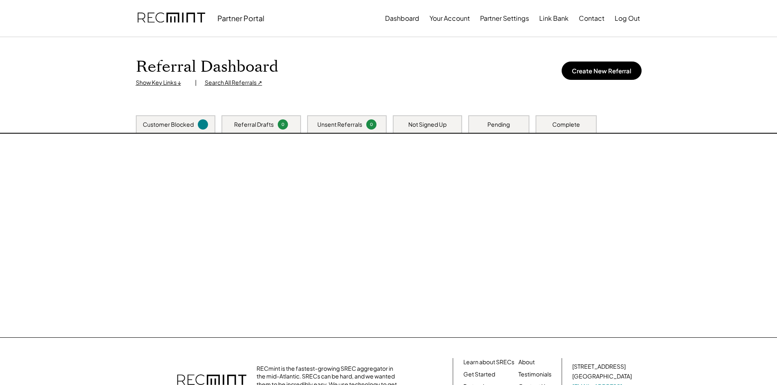 This screenshot has width=777, height=385. Describe the element at coordinates (168, 125) in the screenshot. I see `div: Customer Blocked` at that location.